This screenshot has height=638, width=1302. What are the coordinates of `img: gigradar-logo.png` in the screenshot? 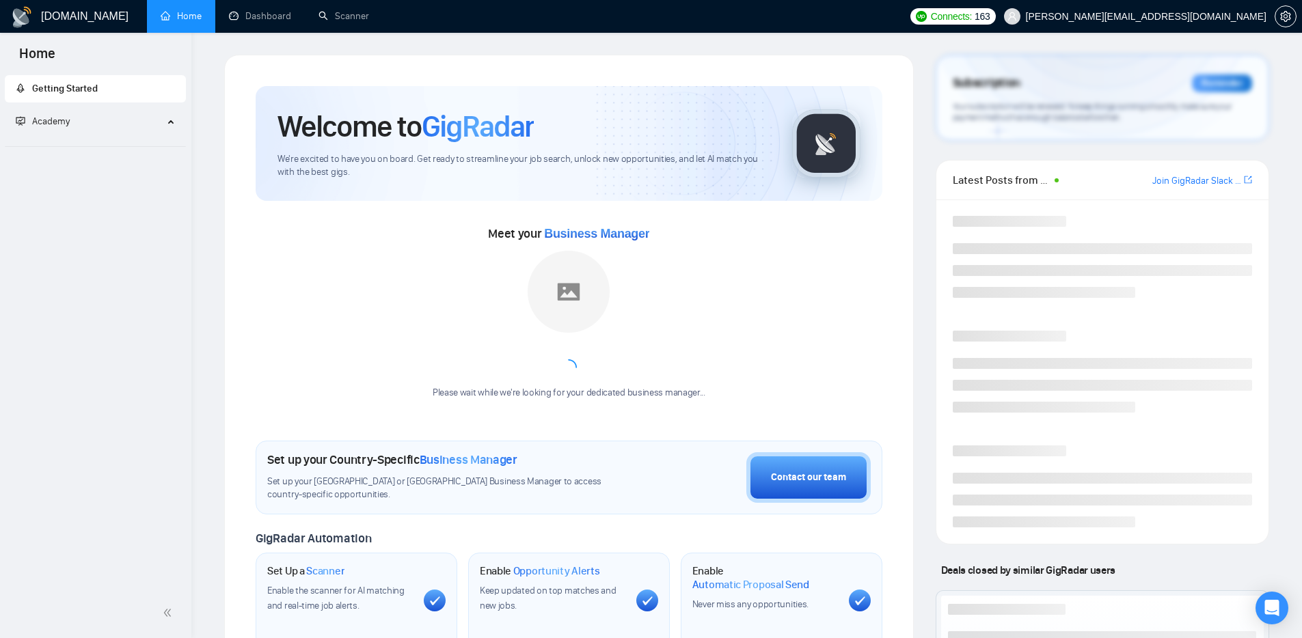 It's located at (826, 144).